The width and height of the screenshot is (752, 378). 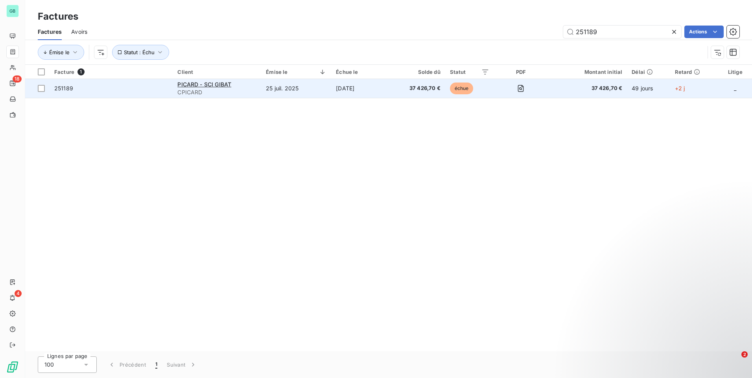 What do you see at coordinates (156, 365) in the screenshot?
I see `button: 1` at bounding box center [156, 365].